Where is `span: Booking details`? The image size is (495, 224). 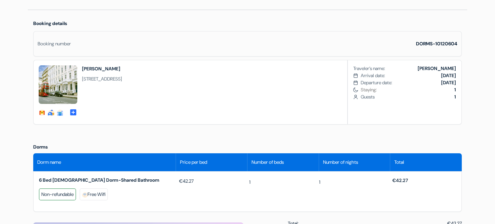 span: Booking details is located at coordinates (50, 23).